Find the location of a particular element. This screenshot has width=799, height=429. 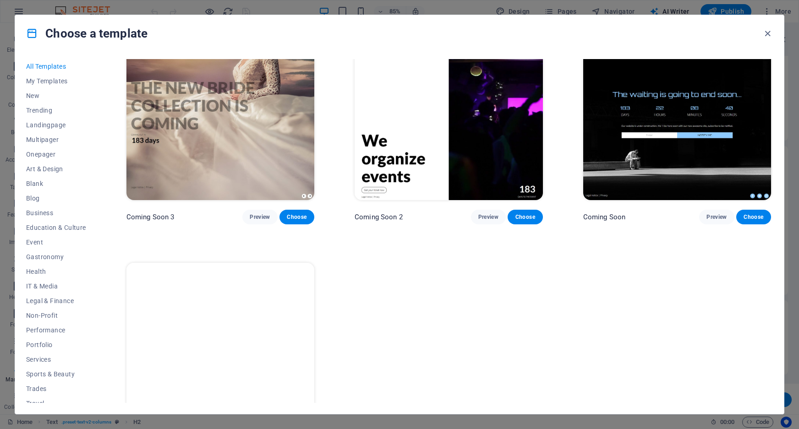

img: Coming Soon 2 is located at coordinates (448, 114).